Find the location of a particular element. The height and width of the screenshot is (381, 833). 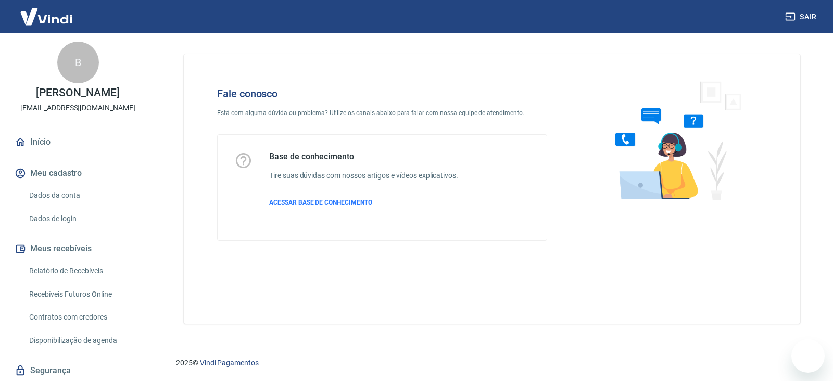

a: Vindi Pagamentos is located at coordinates (229, 363).